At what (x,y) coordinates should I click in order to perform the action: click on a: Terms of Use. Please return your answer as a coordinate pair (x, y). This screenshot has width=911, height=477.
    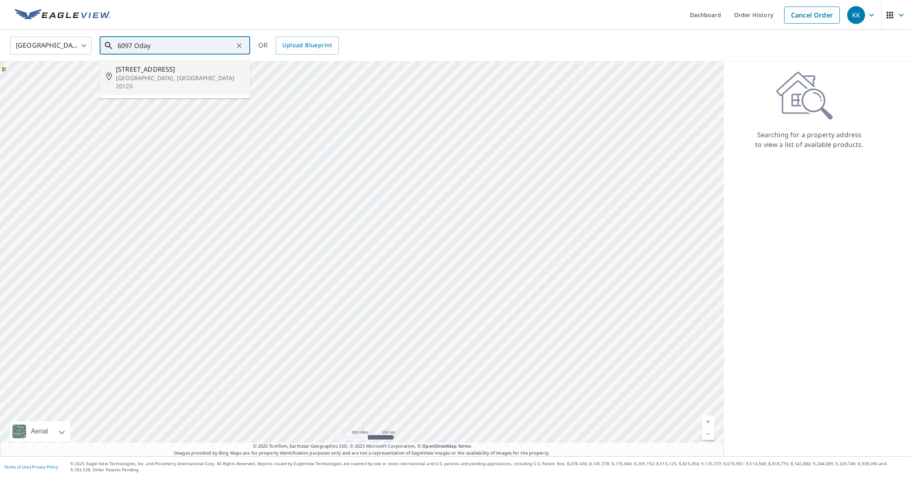
    Looking at the image, I should click on (17, 467).